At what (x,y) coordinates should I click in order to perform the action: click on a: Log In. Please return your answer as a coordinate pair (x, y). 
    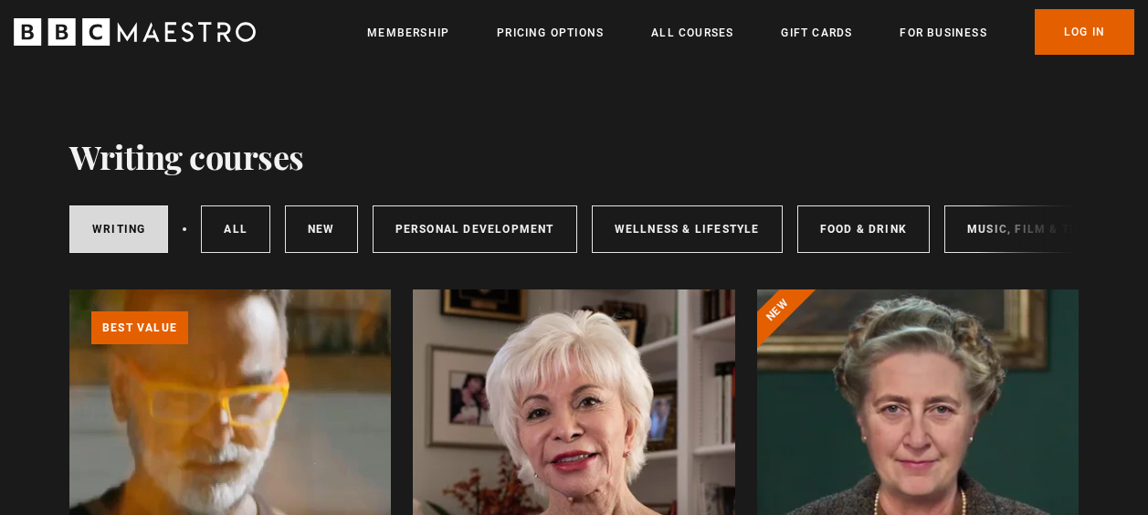
    Looking at the image, I should click on (1084, 32).